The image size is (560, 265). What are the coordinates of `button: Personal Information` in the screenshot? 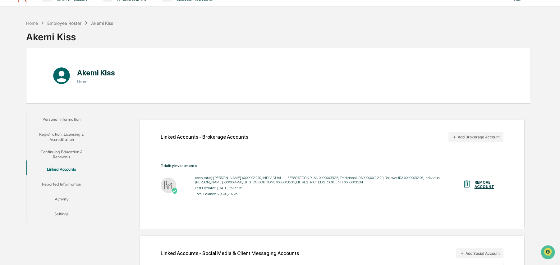 It's located at (62, 121).